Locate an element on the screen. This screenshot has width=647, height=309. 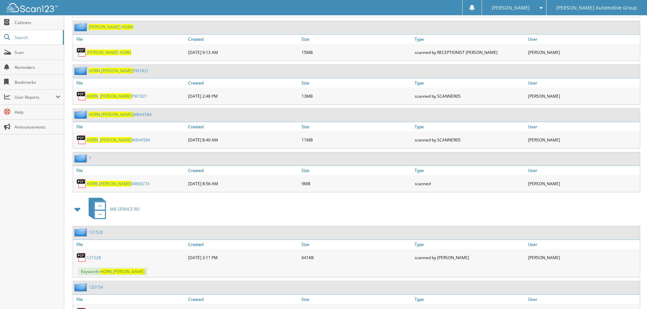
span: Cabinets is located at coordinates (37, 22).